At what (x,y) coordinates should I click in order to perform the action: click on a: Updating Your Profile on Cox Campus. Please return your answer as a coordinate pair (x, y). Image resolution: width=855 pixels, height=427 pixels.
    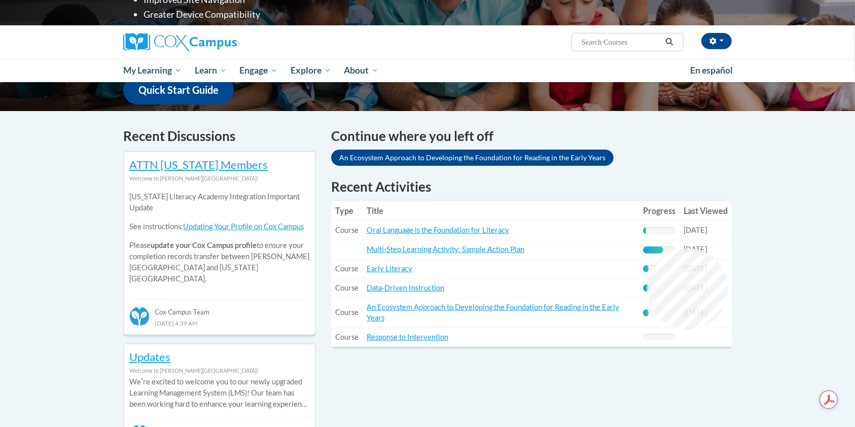
    Looking at the image, I should click on (244, 226).